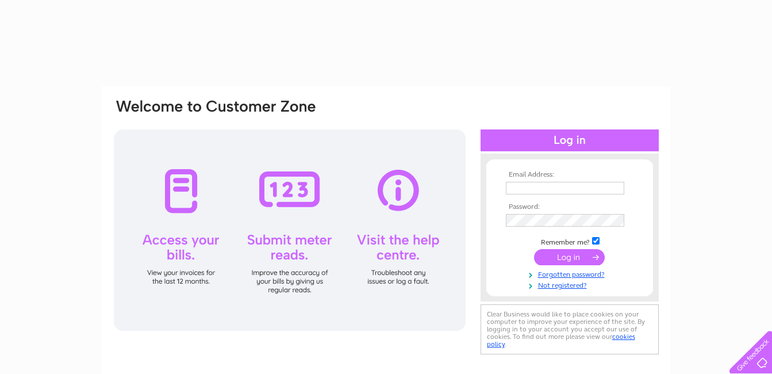  What do you see at coordinates (561, 340) in the screenshot?
I see `a: cookies policy` at bounding box center [561, 340].